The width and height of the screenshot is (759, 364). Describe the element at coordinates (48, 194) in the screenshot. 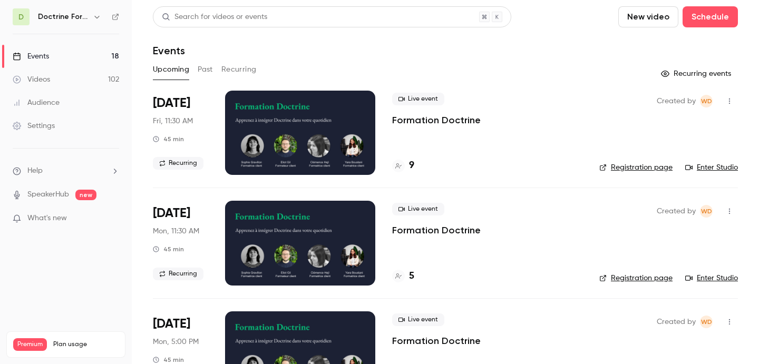

I see `a: SpeakerHub` at that location.